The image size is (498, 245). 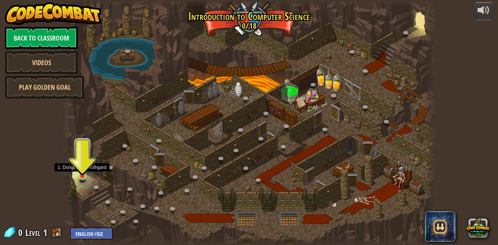 I want to click on img: CodeCombat - Learn how to code by playing a game, so click(x=53, y=14).